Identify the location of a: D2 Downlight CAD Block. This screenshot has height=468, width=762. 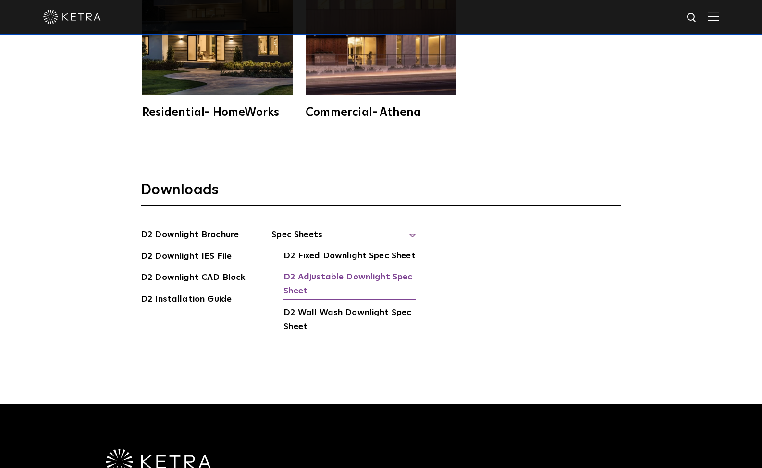
(193, 278).